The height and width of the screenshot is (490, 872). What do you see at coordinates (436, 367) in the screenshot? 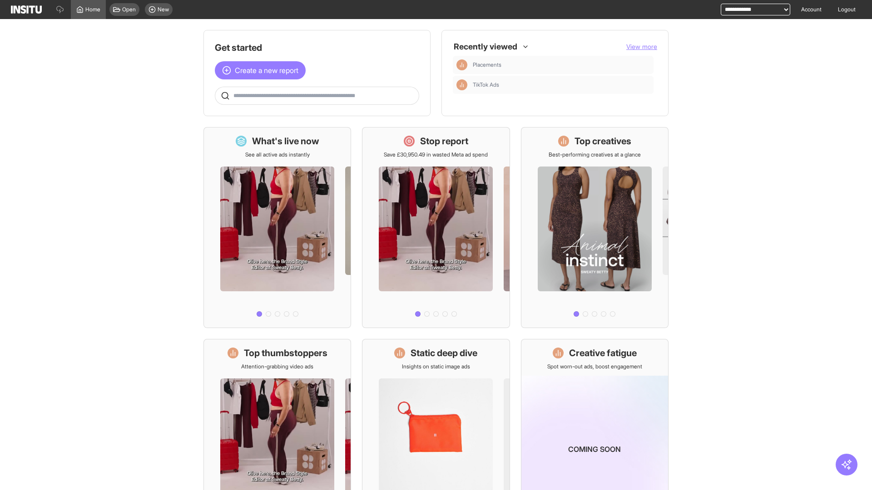
I see `p: Insights on static image ads` at bounding box center [436, 367].